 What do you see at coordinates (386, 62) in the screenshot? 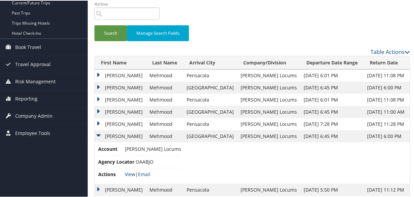
I see `th: Return Date: activate to sort column ascending` at bounding box center [386, 62].